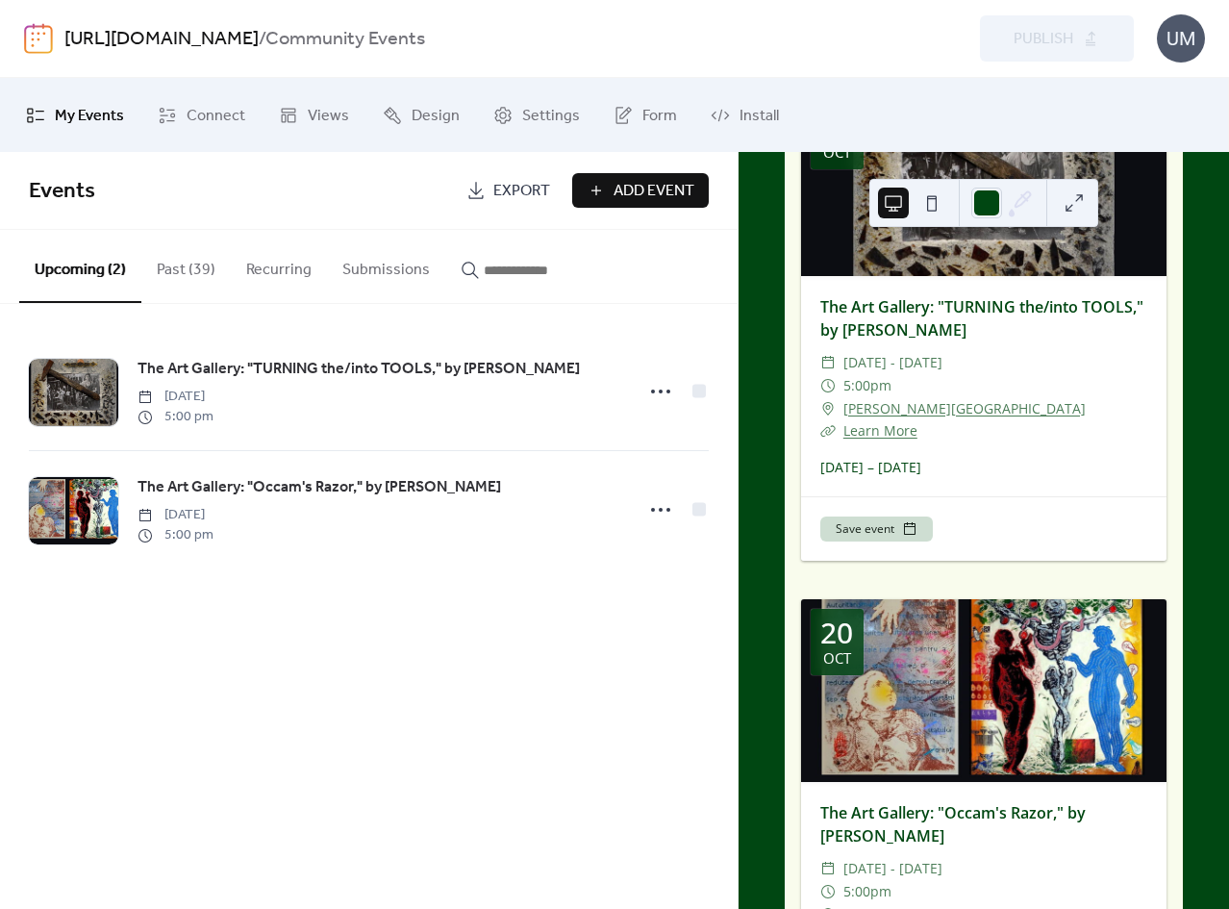 This screenshot has height=909, width=1229. What do you see at coordinates (641, 190) in the screenshot?
I see `button: Add Event` at bounding box center [641, 190].